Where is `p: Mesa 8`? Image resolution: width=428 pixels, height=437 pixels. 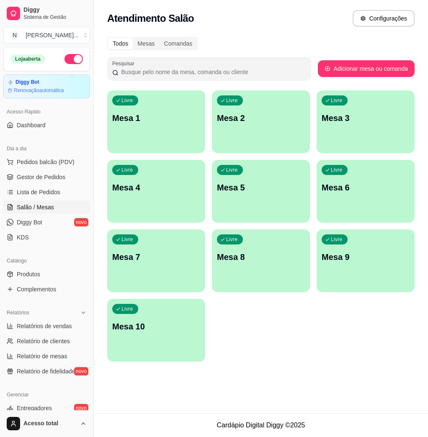
p: Mesa 8 is located at coordinates (261, 257).